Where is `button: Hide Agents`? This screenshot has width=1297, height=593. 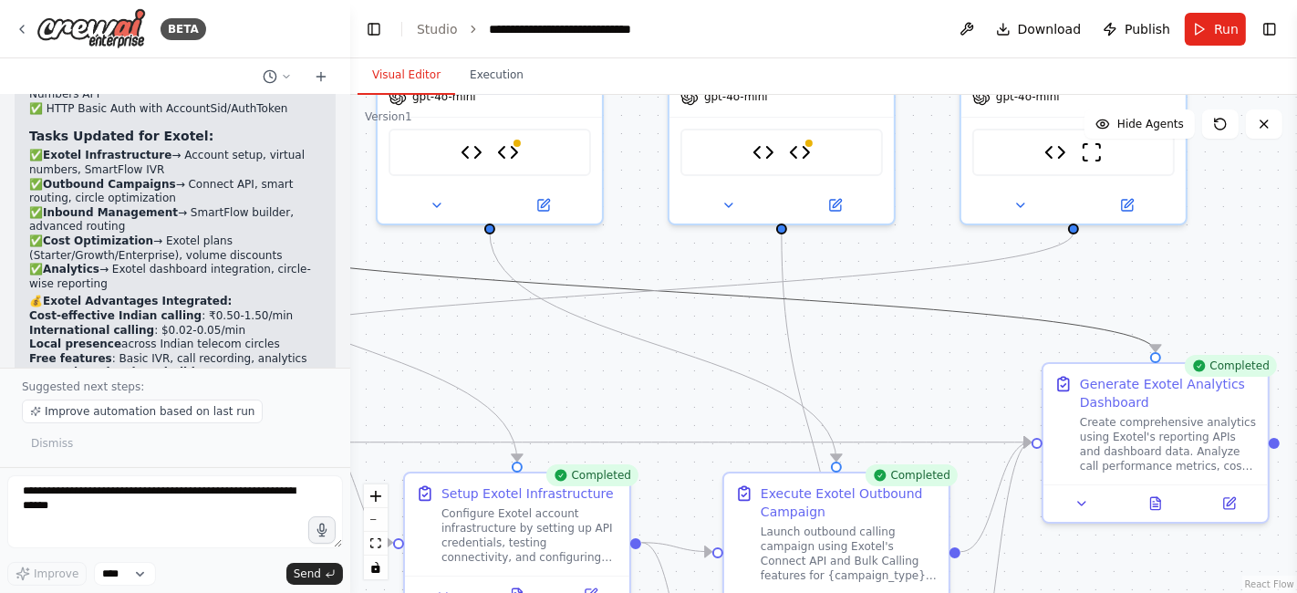 button: Hide Agents is located at coordinates (1139, 124).